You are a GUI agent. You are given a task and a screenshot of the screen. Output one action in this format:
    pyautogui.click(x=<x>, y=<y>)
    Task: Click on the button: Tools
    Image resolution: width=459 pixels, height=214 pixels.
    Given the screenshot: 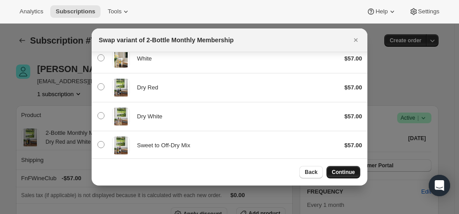 What is the action you would take?
    pyautogui.click(x=119, y=12)
    